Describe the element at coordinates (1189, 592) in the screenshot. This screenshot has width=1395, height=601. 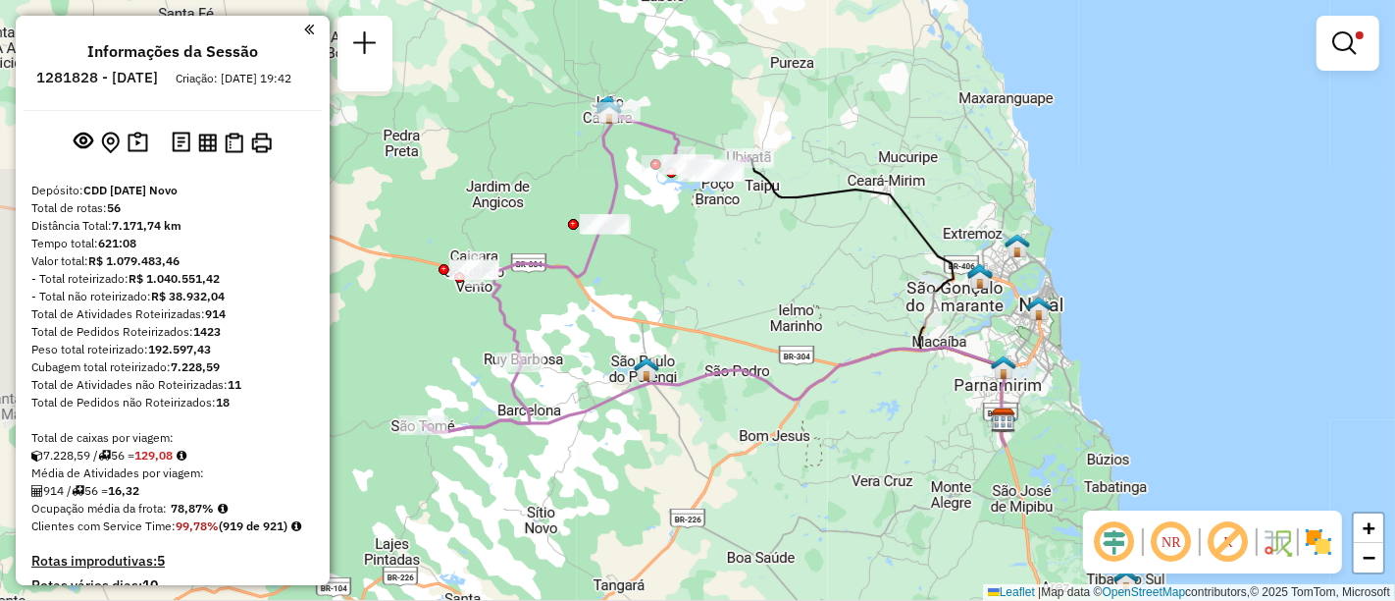
I see `div: Map data © contributors,© 2025 TomTom, Microsoft` at that location.